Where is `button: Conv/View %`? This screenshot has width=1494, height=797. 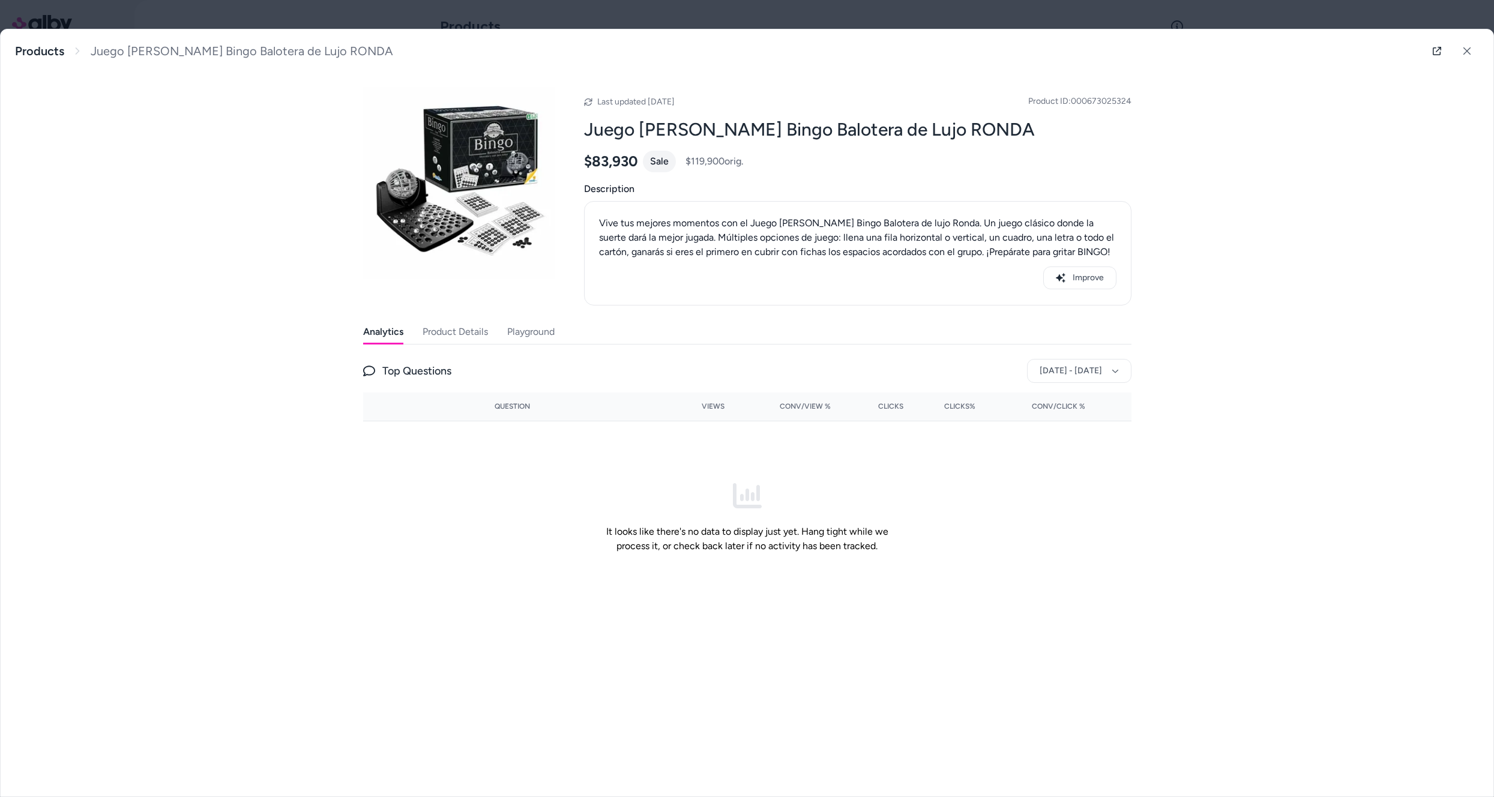
button: Conv/View % is located at coordinates (787, 406).